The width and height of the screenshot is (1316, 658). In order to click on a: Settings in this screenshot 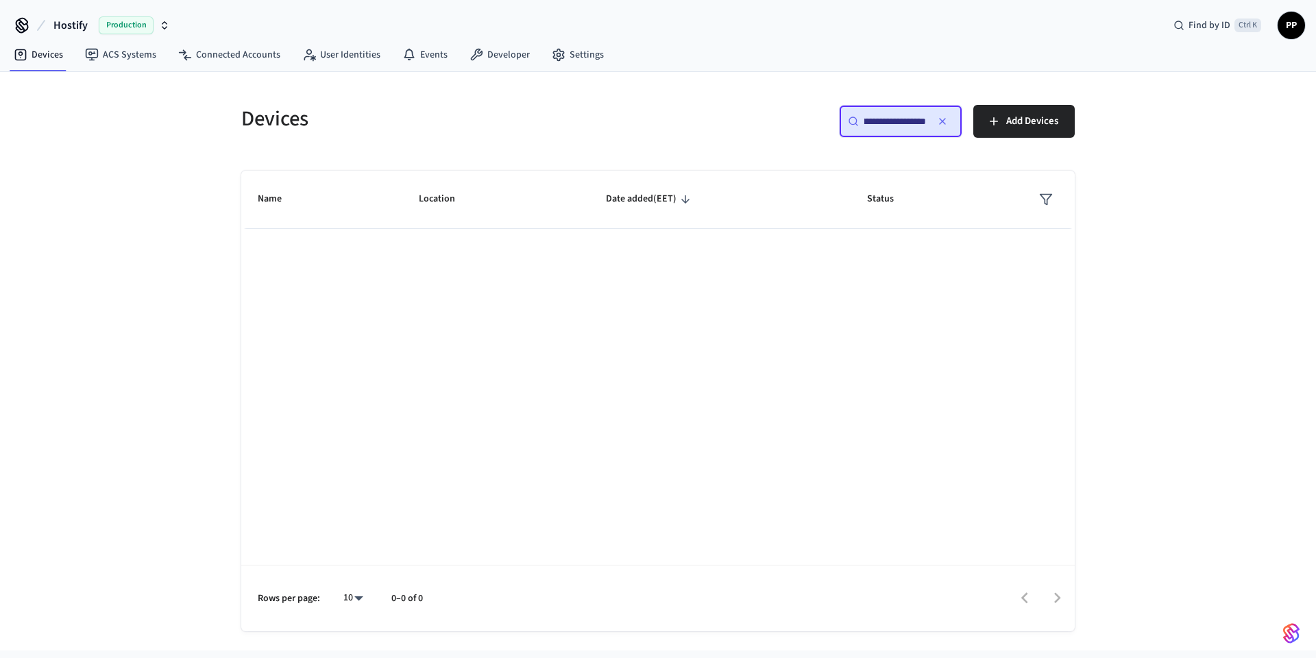, I will do `click(578, 55)`.